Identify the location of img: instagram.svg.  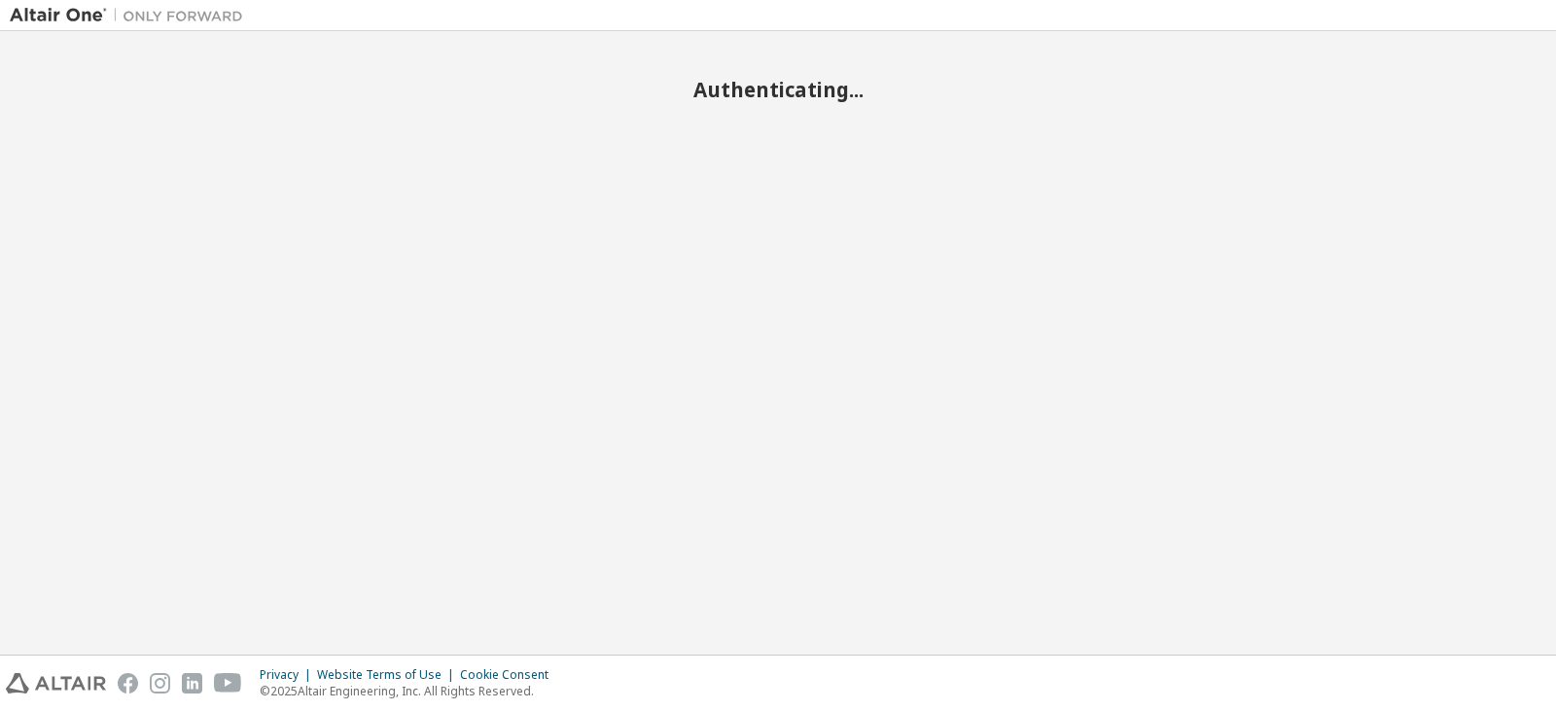
(160, 683).